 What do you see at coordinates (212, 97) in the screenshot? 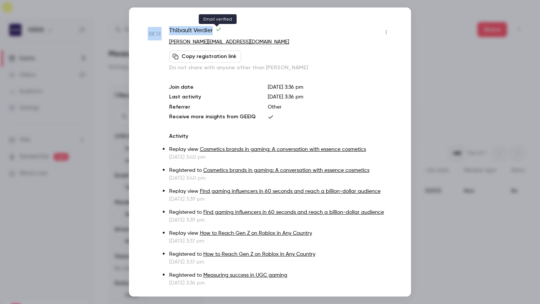
I see `p: Last activity` at bounding box center [212, 97].